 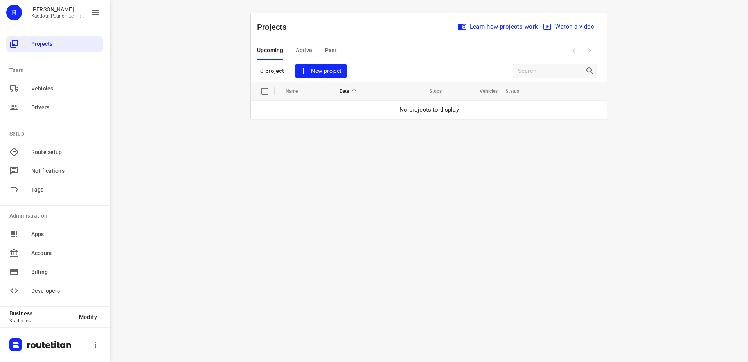 What do you see at coordinates (590, 50) in the screenshot?
I see `span: Next Page` at bounding box center [590, 50].